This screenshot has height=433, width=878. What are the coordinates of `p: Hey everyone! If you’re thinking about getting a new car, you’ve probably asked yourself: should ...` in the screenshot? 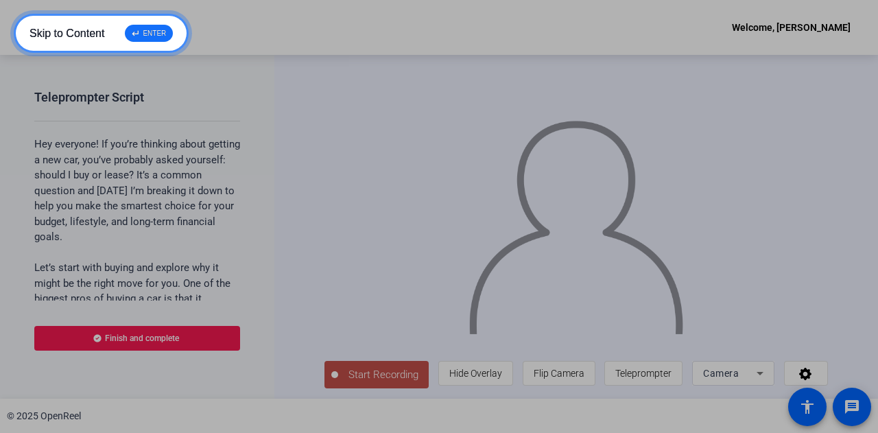 It's located at (137, 191).